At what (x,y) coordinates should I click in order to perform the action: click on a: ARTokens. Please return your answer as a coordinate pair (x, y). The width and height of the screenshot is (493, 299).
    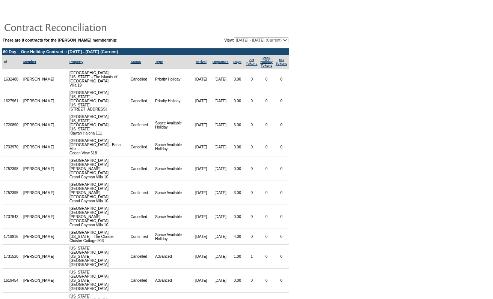
    Looking at the image, I should click on (251, 62).